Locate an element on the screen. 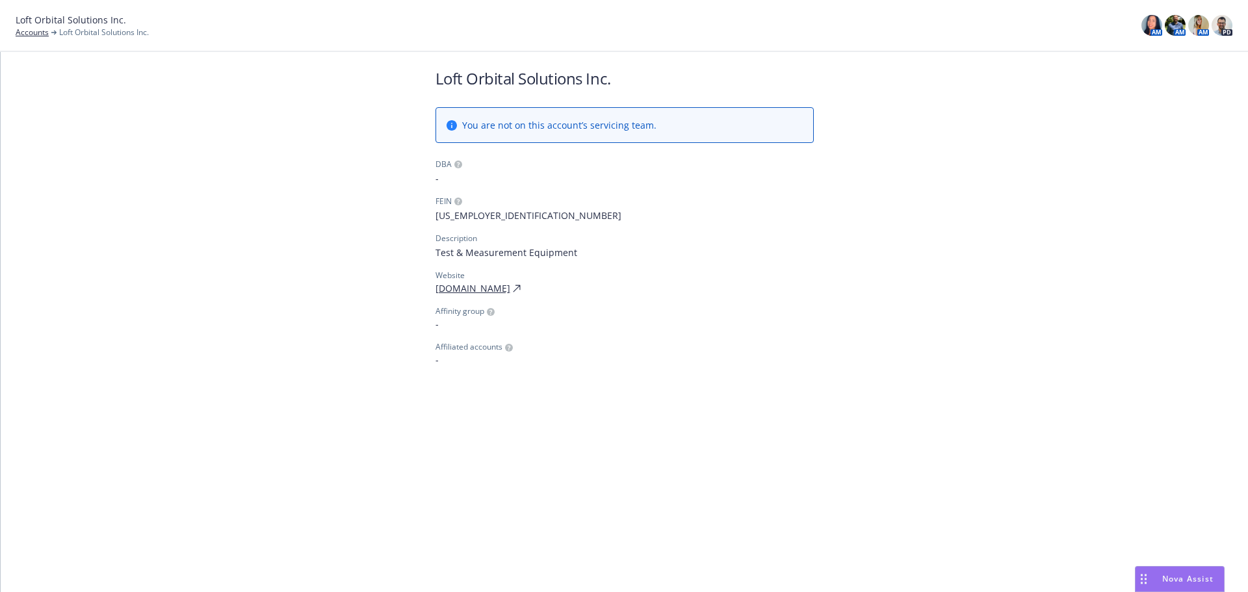  a: Accounts is located at coordinates (32, 32).